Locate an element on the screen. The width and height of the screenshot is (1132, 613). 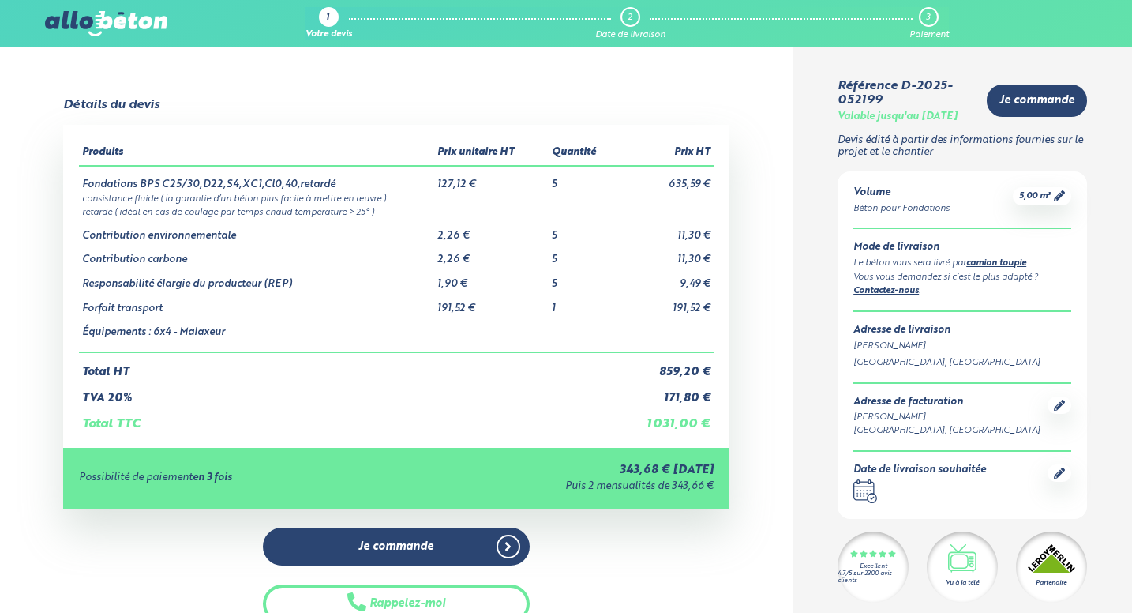
div: Référence D-2025-052199 is located at coordinates (905, 93).